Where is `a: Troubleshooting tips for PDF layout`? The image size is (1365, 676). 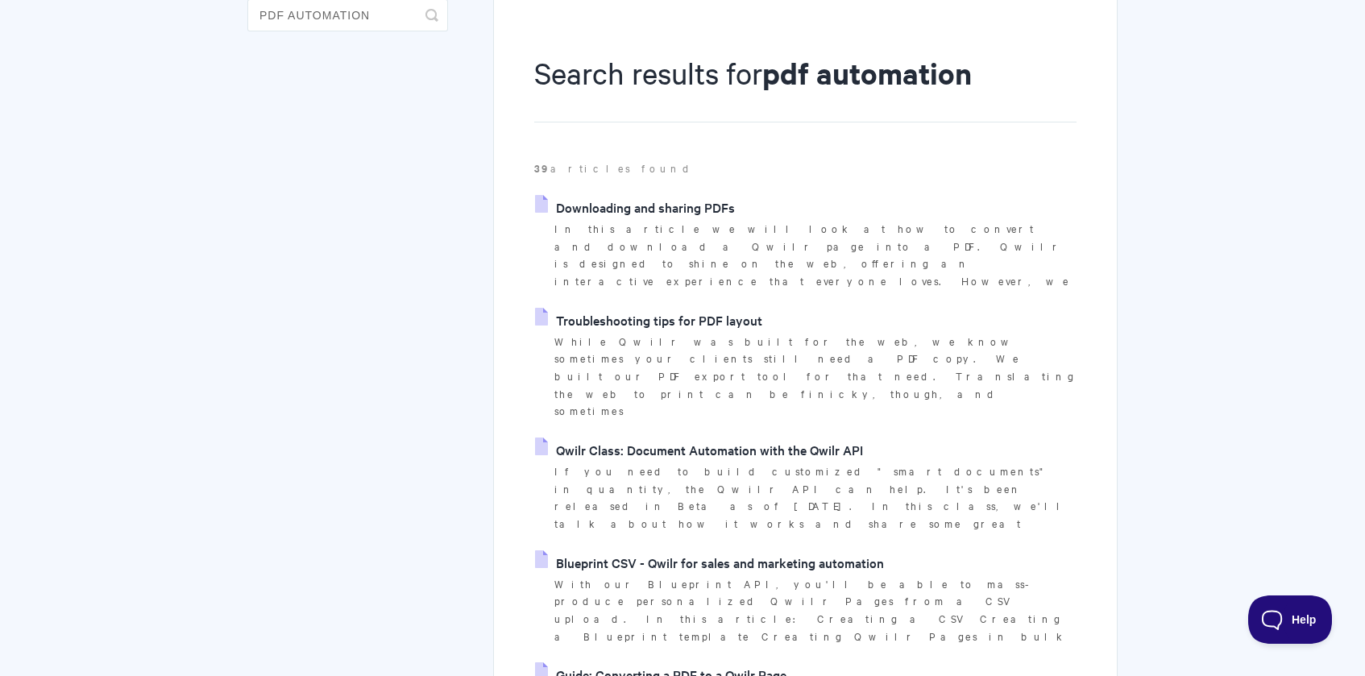
a: Troubleshooting tips for PDF layout is located at coordinates (649, 320).